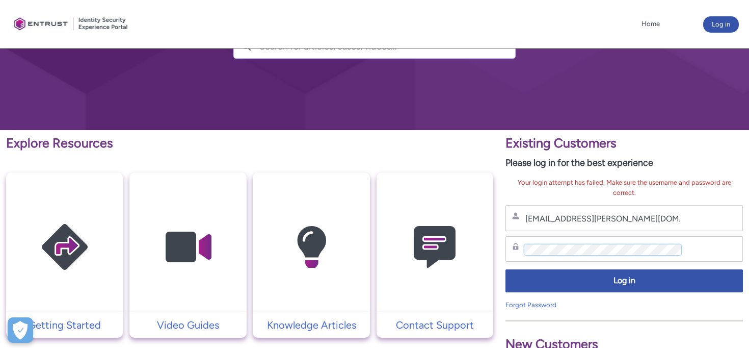  What do you see at coordinates (651, 24) in the screenshot?
I see `a: Home` at bounding box center [651, 24].